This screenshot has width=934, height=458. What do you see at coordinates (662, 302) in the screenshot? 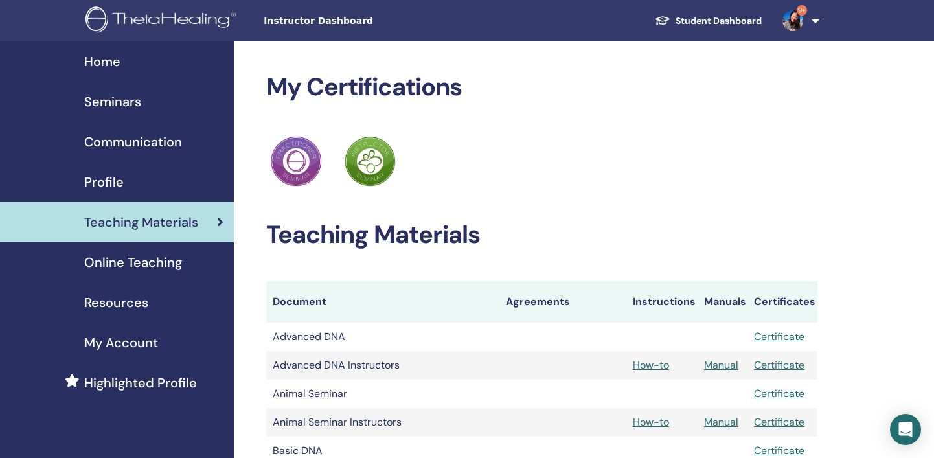
I see `th: Instructions` at bounding box center [662, 302].